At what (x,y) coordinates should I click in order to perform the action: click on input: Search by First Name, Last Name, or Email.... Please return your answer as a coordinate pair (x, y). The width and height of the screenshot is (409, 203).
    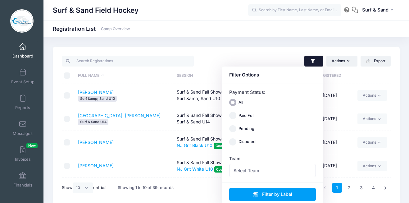
    Looking at the image, I should click on (295, 10).